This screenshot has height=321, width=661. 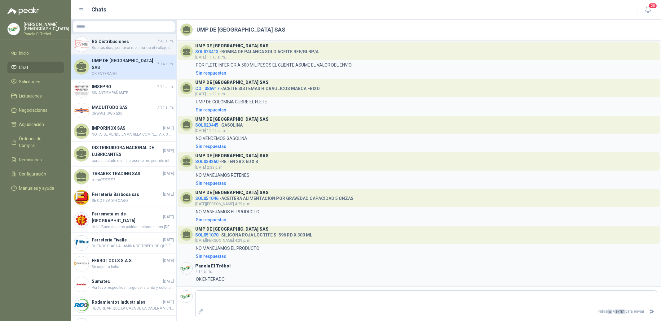 I want to click on h4: - ACEITERA ALIMENTACION POR GRAVEDAD CAPACIDAD 5 ONZAS, so click(x=274, y=197).